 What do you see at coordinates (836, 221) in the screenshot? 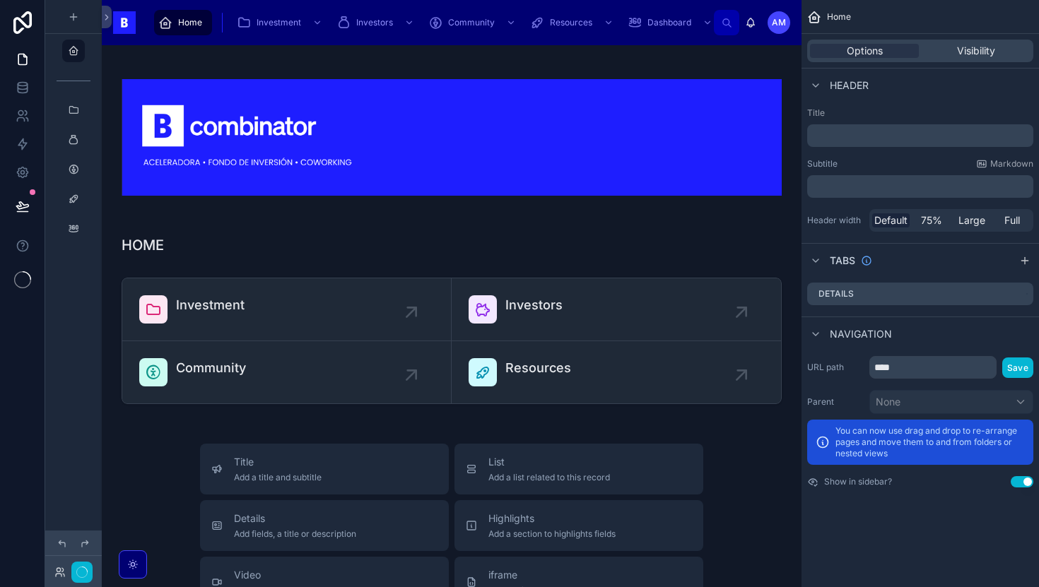
I see `label: Header width` at bounding box center [836, 221].